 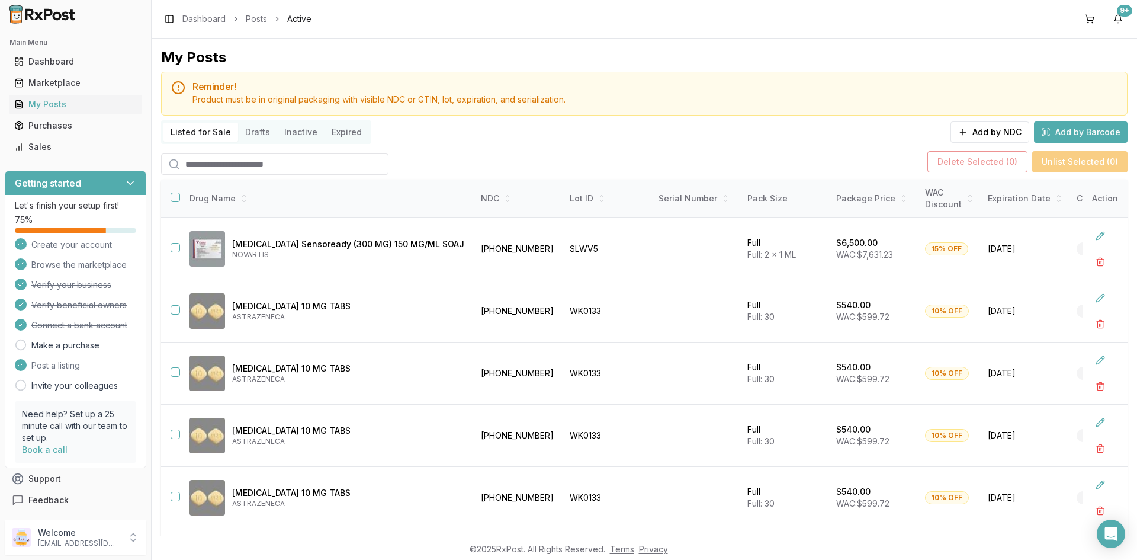 I want to click on div: Purchases, so click(x=75, y=126).